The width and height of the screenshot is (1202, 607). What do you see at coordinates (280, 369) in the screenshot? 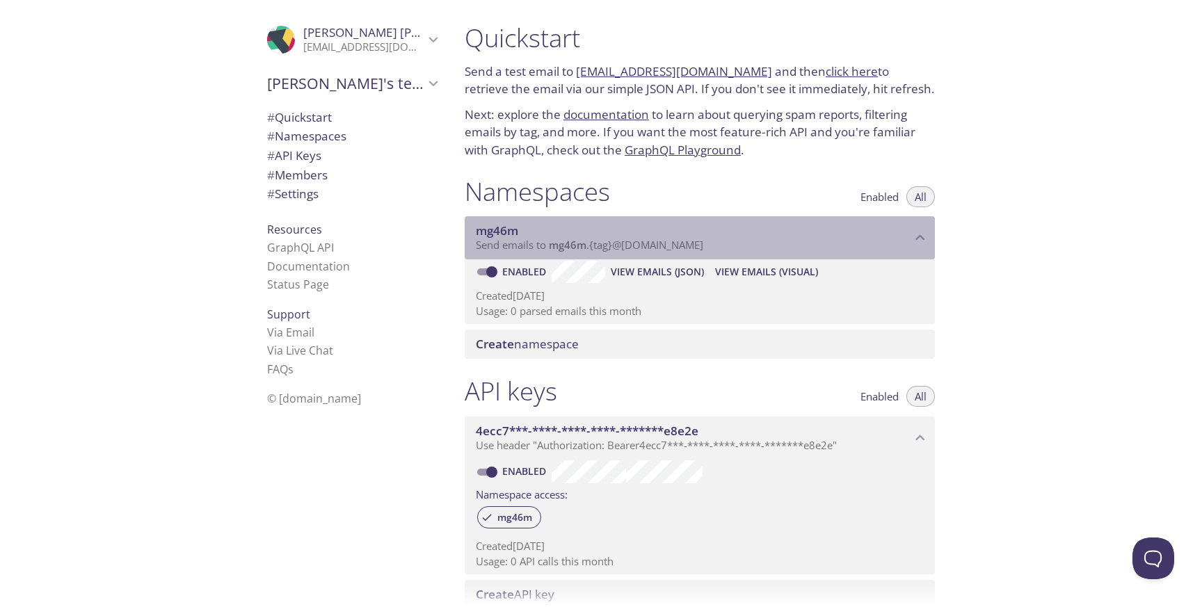
I see `a: FAQ` at bounding box center [280, 369].